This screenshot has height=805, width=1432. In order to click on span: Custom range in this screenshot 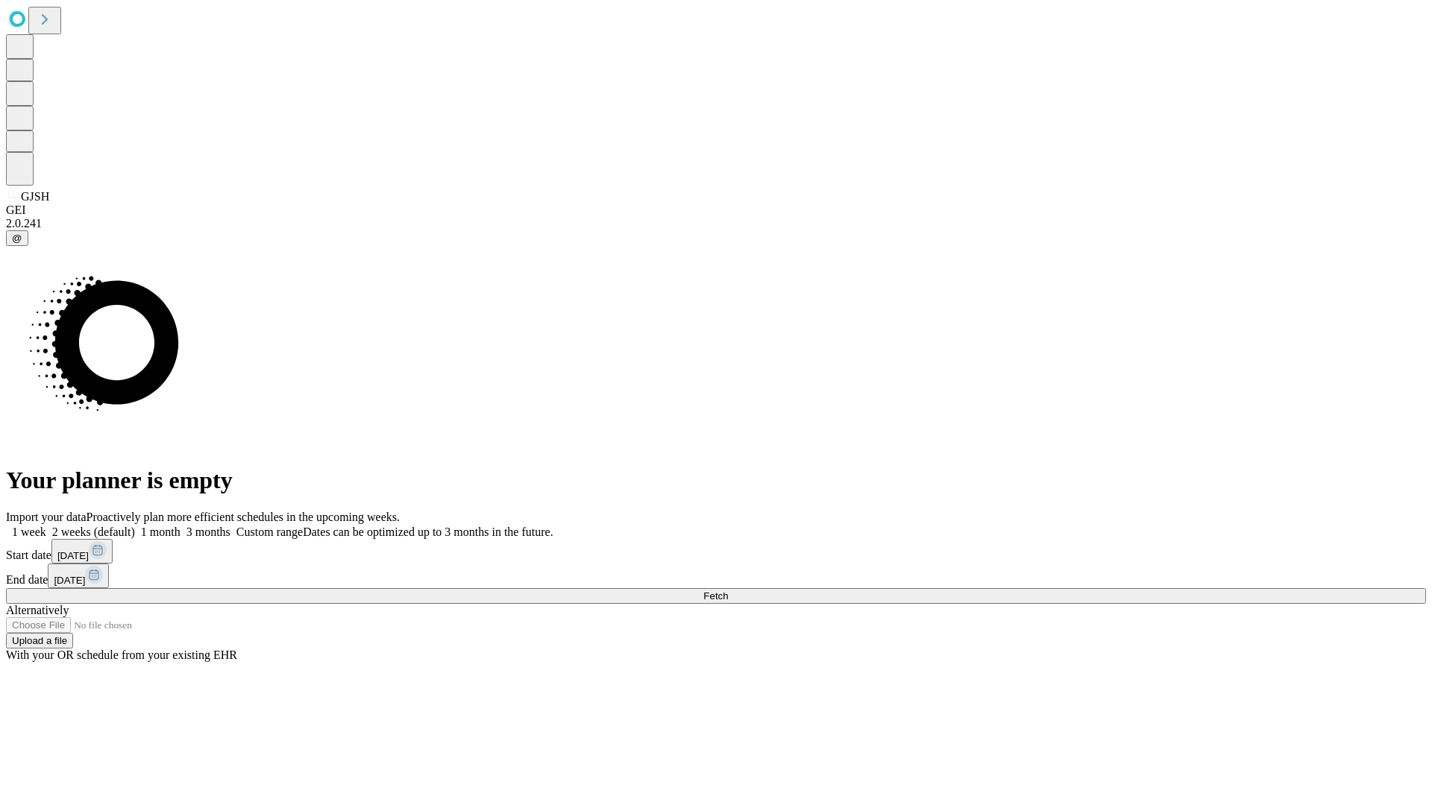, I will do `click(269, 532)`.